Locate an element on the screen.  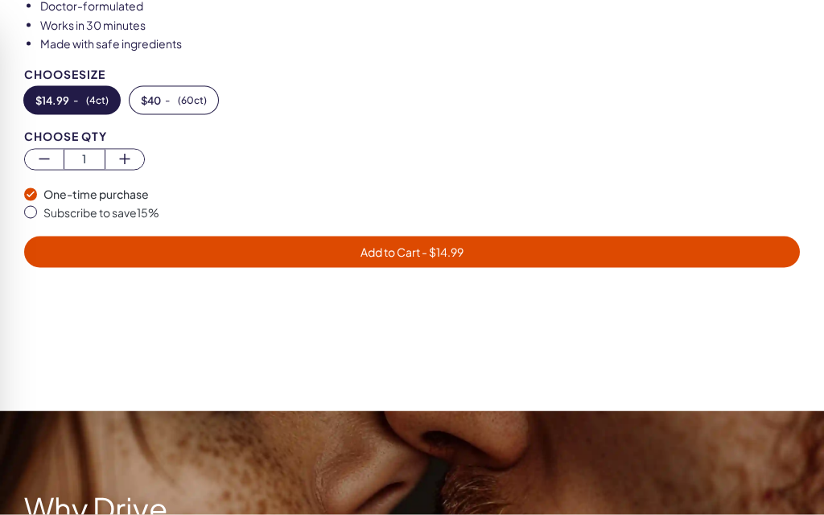
span: - $ 14.99 is located at coordinates (442, 252).